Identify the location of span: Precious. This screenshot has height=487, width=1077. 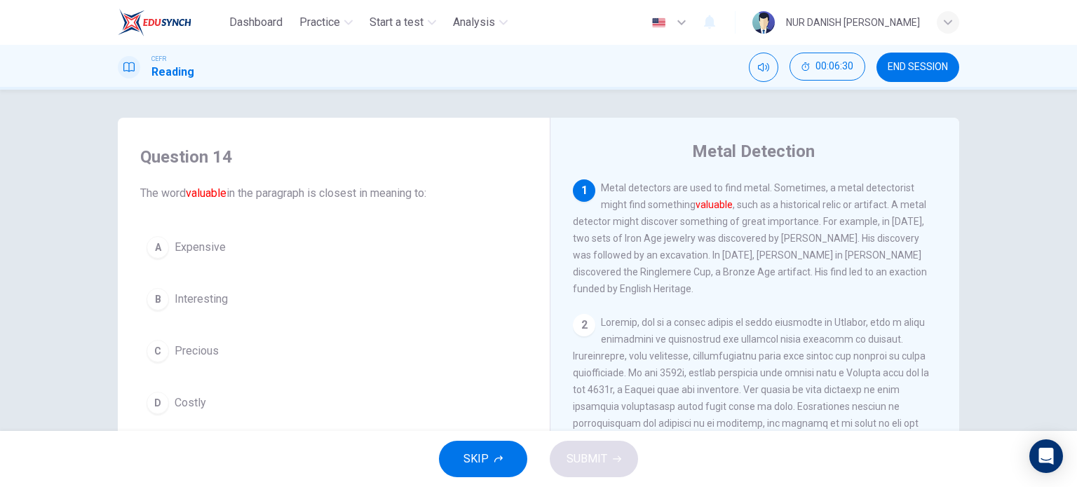
(196, 351).